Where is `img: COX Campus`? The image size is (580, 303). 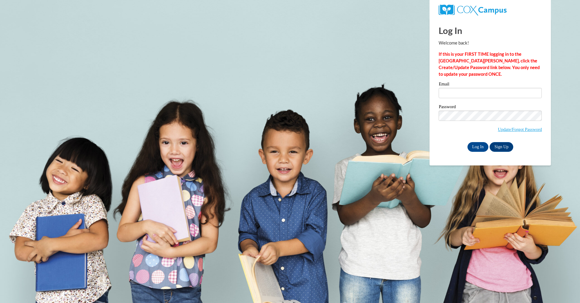 img: COX Campus is located at coordinates (472, 10).